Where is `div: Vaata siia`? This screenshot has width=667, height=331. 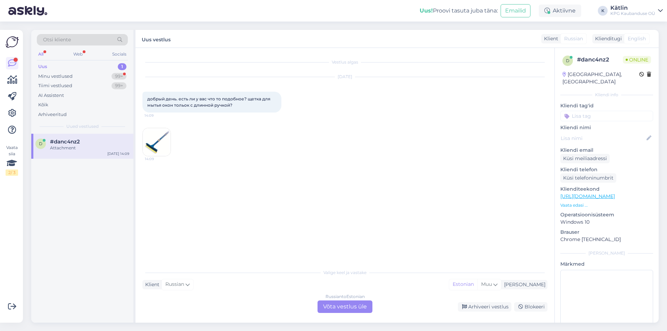 div: Vaata siia is located at coordinates (12, 160).